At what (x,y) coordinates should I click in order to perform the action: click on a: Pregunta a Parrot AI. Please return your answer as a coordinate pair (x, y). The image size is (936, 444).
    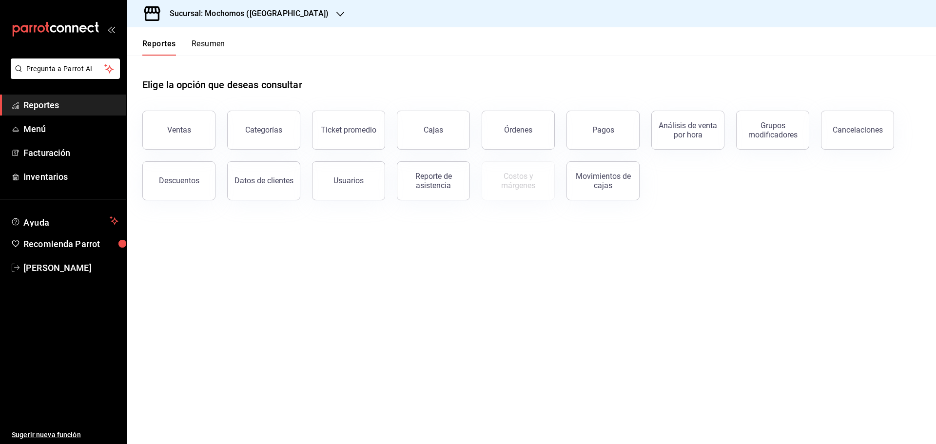
    Looking at the image, I should click on (63, 76).